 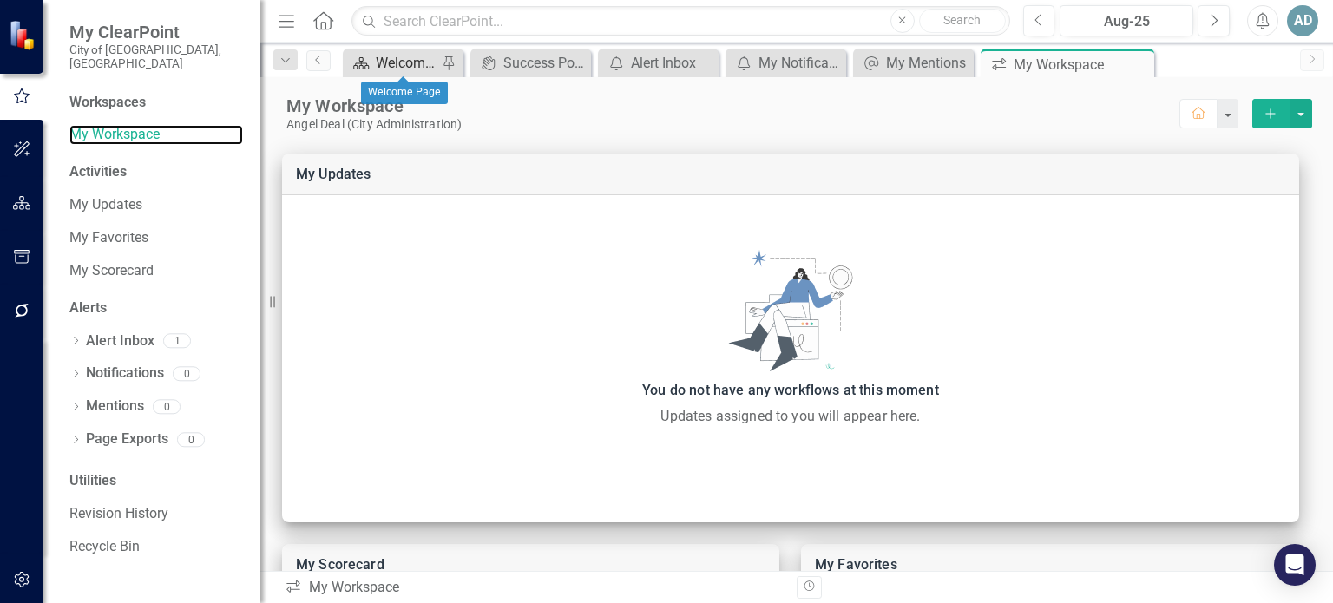 I want to click on a: My Workspace, so click(x=156, y=134).